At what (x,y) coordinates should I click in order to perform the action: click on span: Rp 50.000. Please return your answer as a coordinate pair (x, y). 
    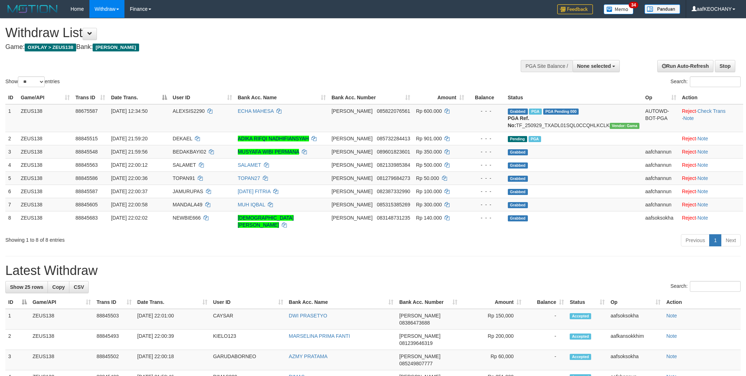
    Looking at the image, I should click on (427, 178).